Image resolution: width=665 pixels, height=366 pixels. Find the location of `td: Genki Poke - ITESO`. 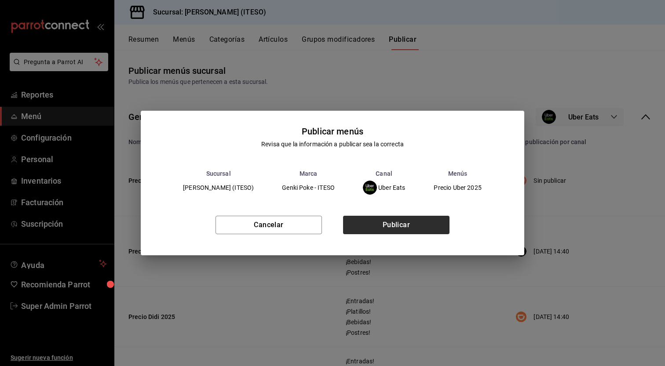

td: Genki Poke - ITESO is located at coordinates (308, 188).